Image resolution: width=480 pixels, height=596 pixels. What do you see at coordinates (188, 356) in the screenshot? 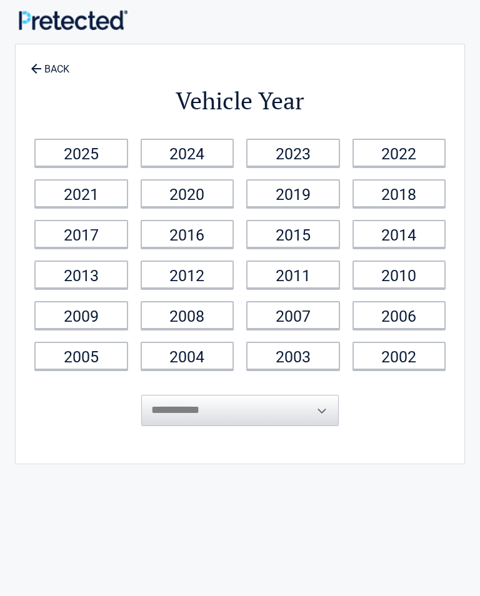
I see `a: 2004` at bounding box center [188, 356].